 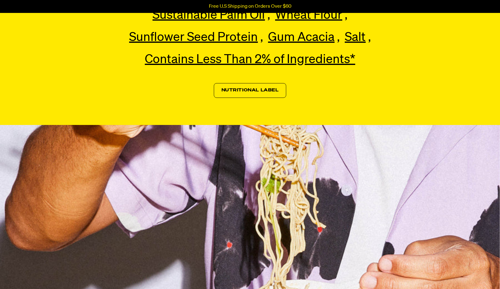 What do you see at coordinates (355, 38) in the screenshot?
I see `span: Salt` at bounding box center [355, 38].